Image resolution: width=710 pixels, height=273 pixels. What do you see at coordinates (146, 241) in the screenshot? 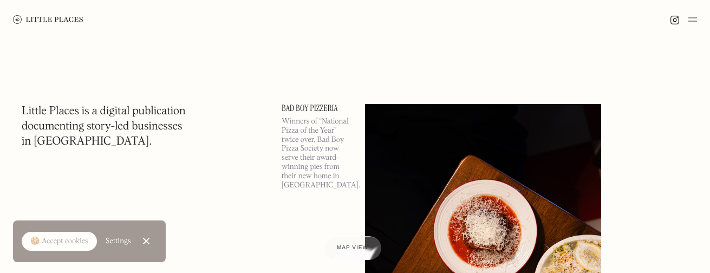
I see `div: Close Cookie Popup` at bounding box center [146, 241].